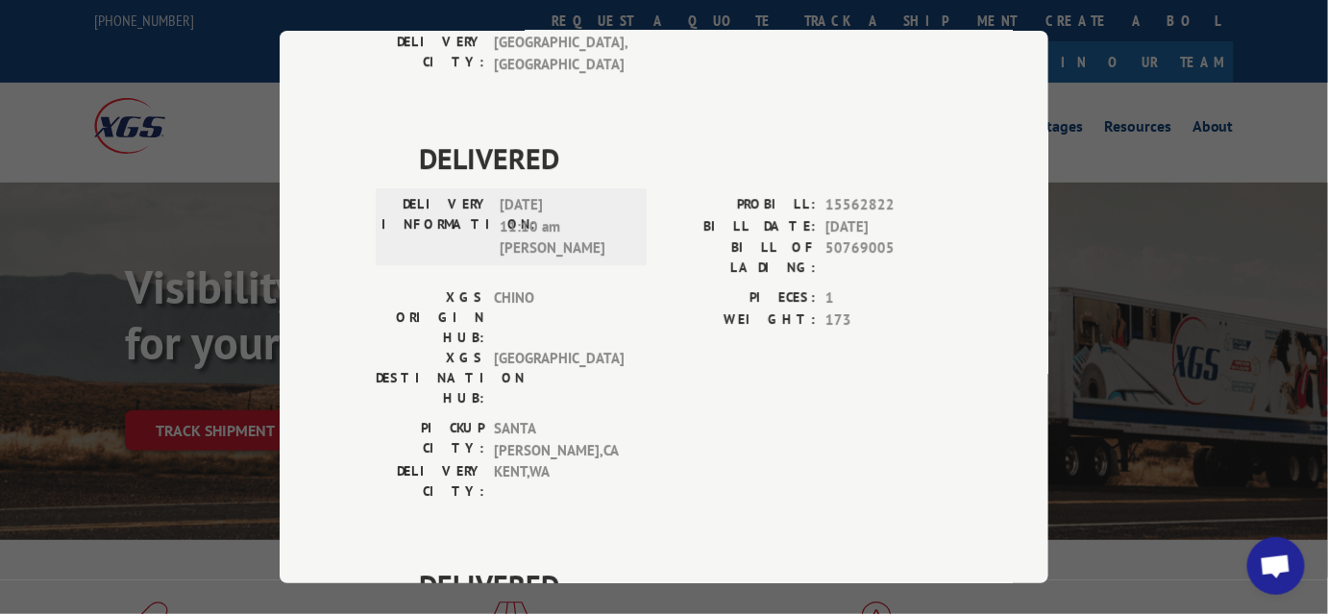 Image resolution: width=1328 pixels, height=614 pixels. What do you see at coordinates (889, 298) in the screenshot?
I see `span: 1` at bounding box center [889, 298].